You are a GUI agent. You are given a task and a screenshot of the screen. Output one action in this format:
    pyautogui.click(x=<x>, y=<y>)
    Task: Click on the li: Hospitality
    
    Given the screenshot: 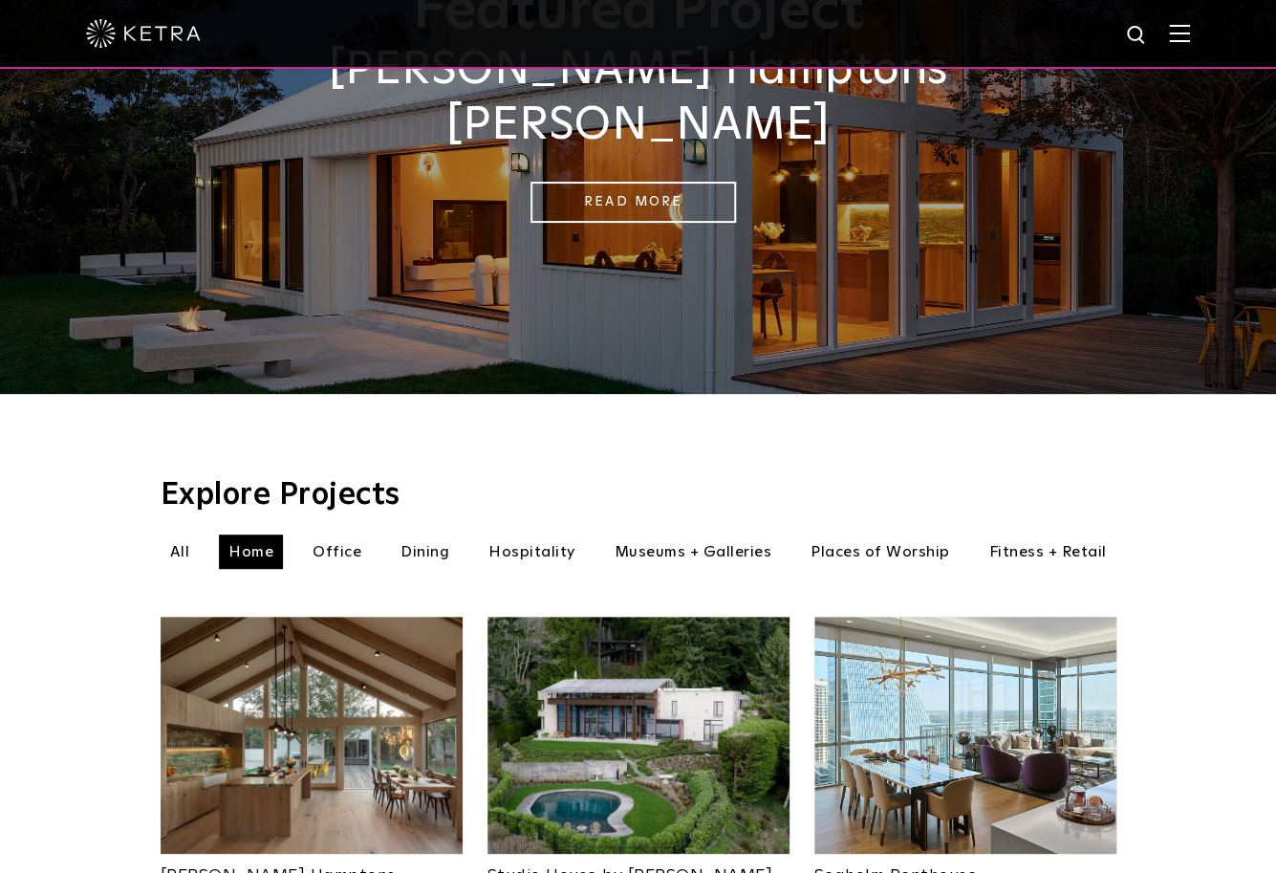 What is the action you would take?
    pyautogui.click(x=531, y=551)
    